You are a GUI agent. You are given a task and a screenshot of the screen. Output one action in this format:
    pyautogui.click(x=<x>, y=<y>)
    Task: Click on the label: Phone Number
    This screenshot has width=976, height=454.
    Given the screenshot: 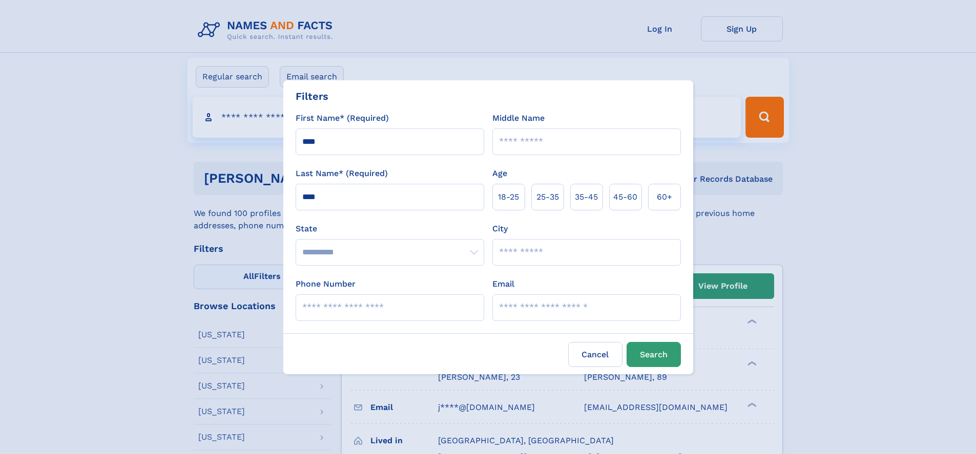 What is the action you would take?
    pyautogui.click(x=325, y=284)
    